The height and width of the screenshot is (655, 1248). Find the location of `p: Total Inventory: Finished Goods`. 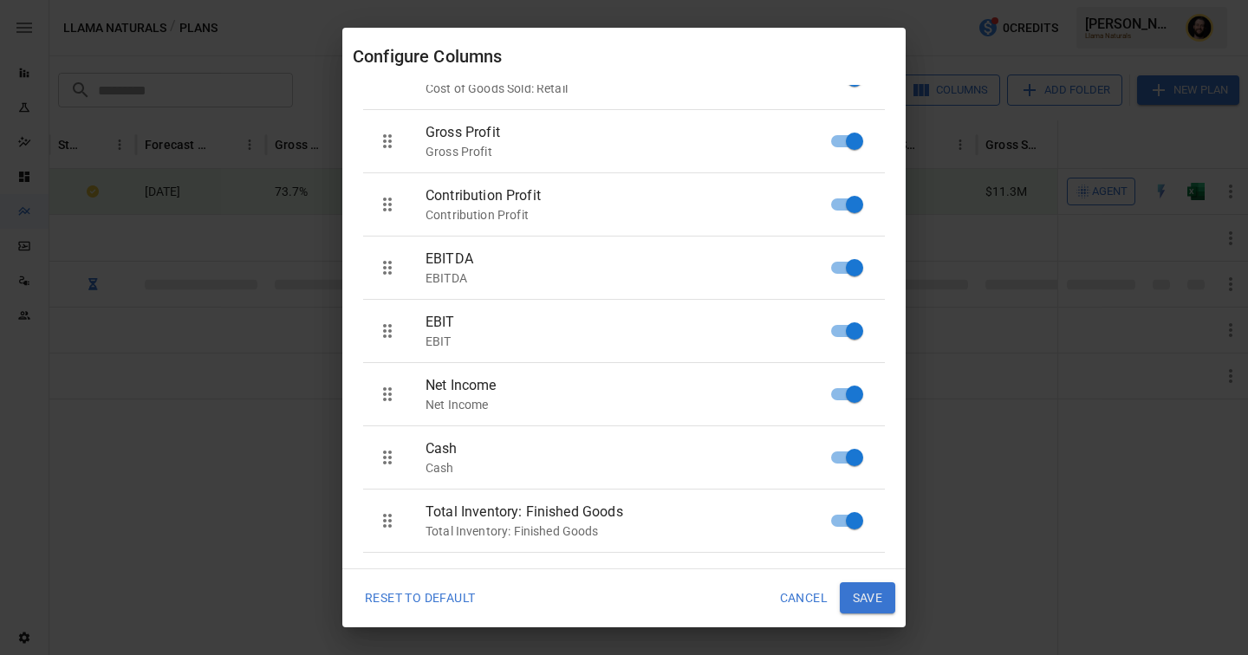

p: Total Inventory: Finished Goods is located at coordinates (635, 531).